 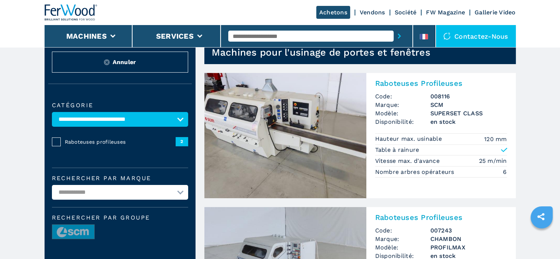 I want to click on p: Table à rainure, so click(x=397, y=150).